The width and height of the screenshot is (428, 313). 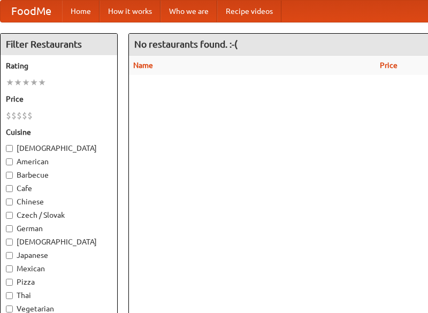 What do you see at coordinates (59, 99) in the screenshot?
I see `h5: Price` at bounding box center [59, 99].